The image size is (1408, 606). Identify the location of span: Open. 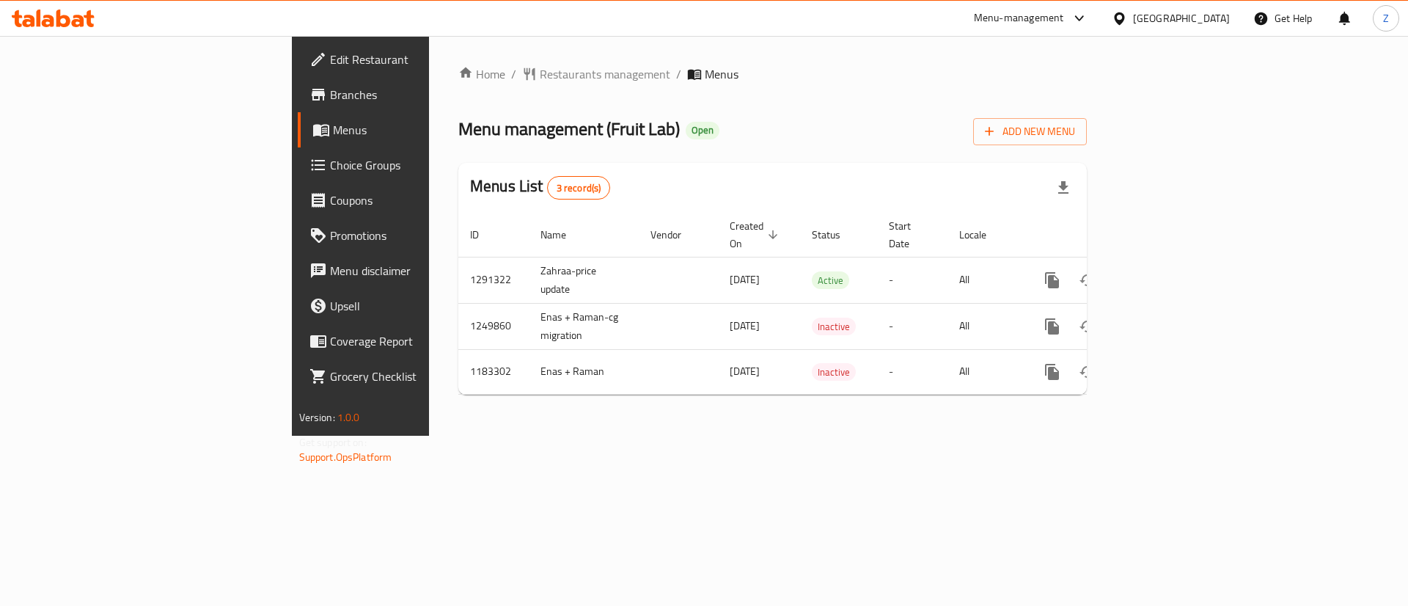
(703, 130).